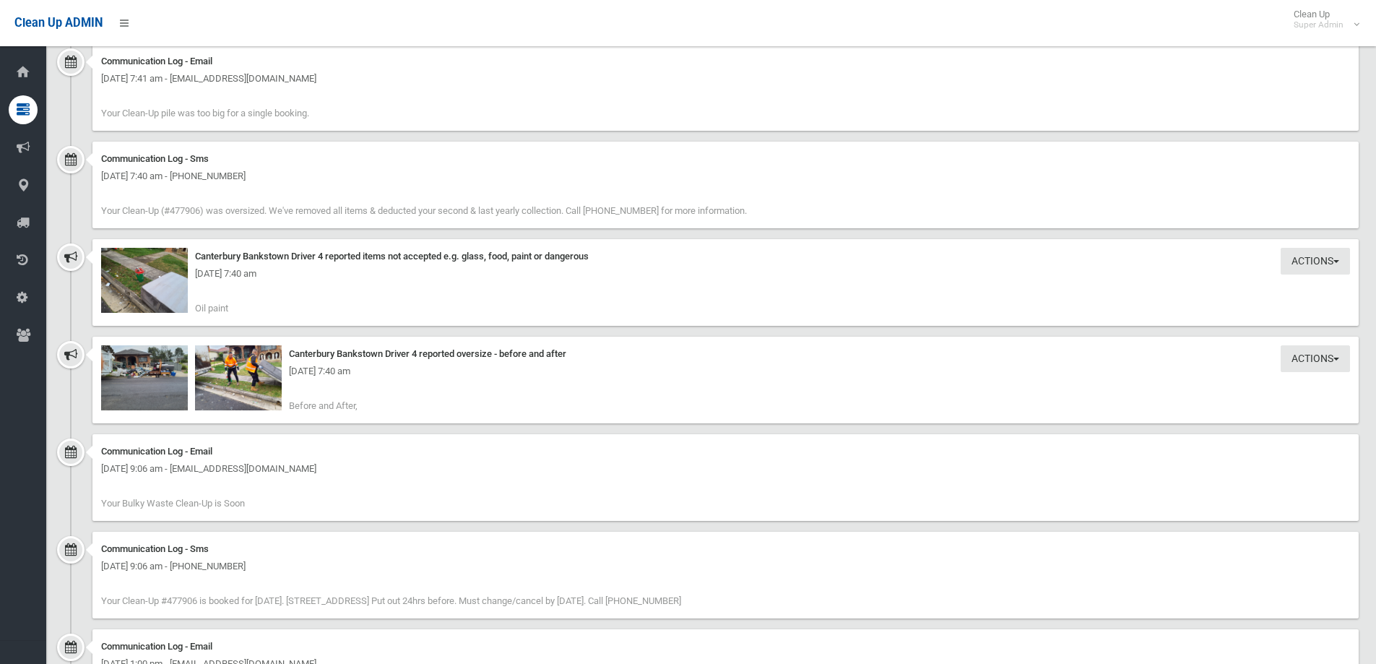  I want to click on span: Your Clean-Up (#477906) was oversized. We've removed all items & deducted your second & last year..., so click(424, 210).